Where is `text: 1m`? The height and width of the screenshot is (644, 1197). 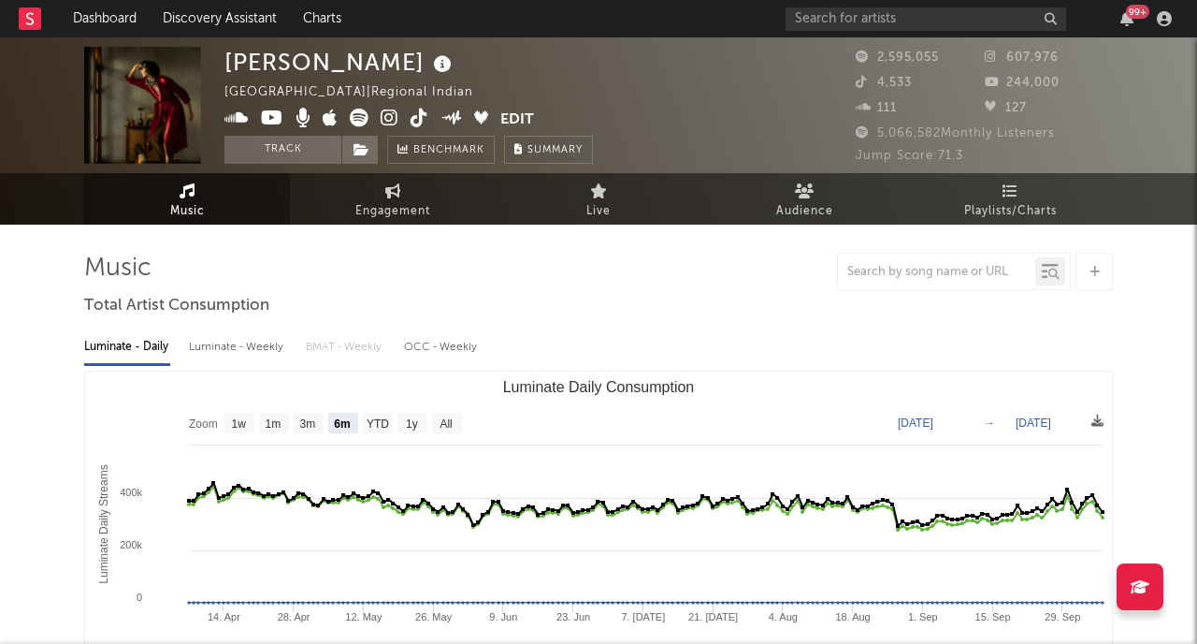 text: 1m is located at coordinates (273, 424).